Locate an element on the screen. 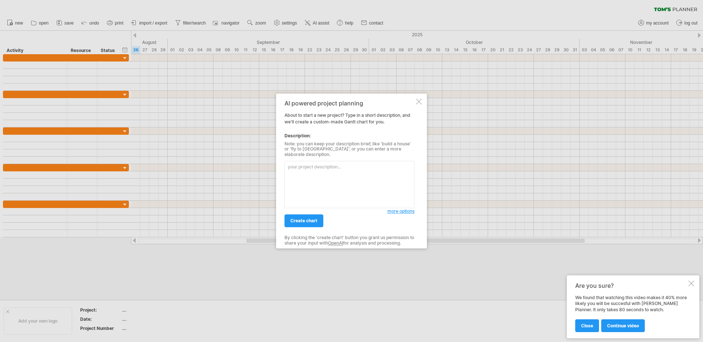  span: more options is located at coordinates (401, 211).